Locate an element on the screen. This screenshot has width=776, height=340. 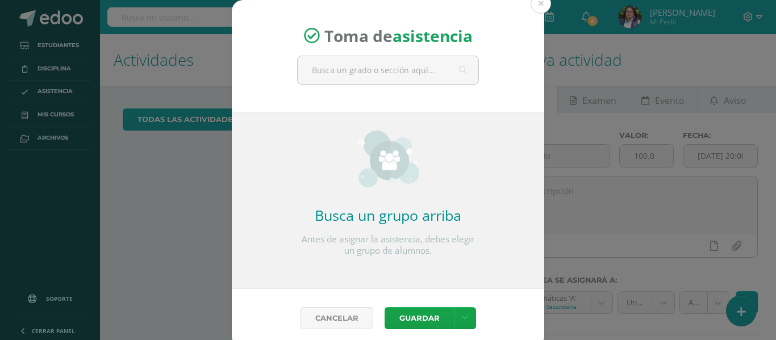
strong: asistencia is located at coordinates (432, 36).